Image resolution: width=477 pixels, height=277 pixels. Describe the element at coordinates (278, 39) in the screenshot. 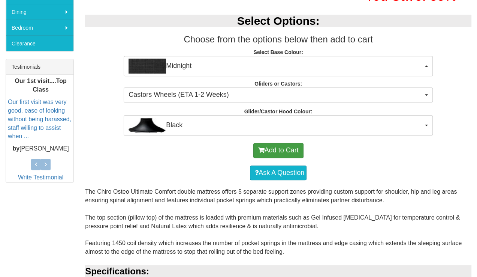

I see `h3: Choose from the options below then add to cart` at that location.